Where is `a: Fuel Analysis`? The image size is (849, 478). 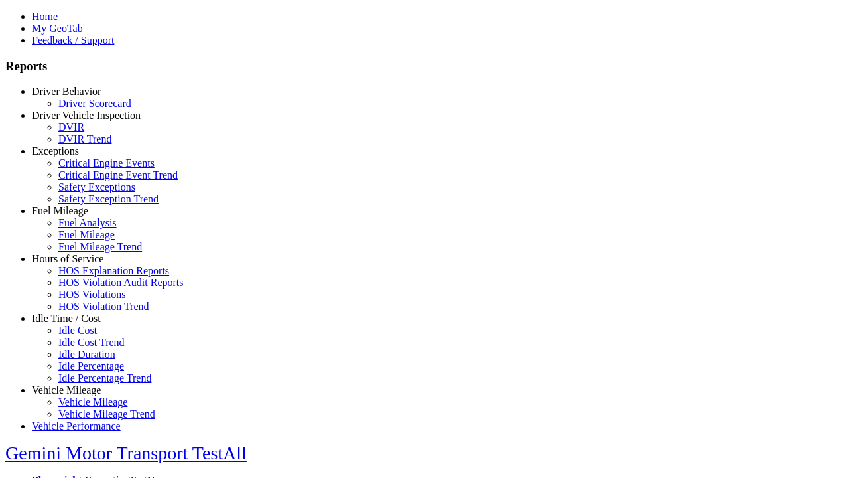 a: Fuel Analysis is located at coordinates (88, 222).